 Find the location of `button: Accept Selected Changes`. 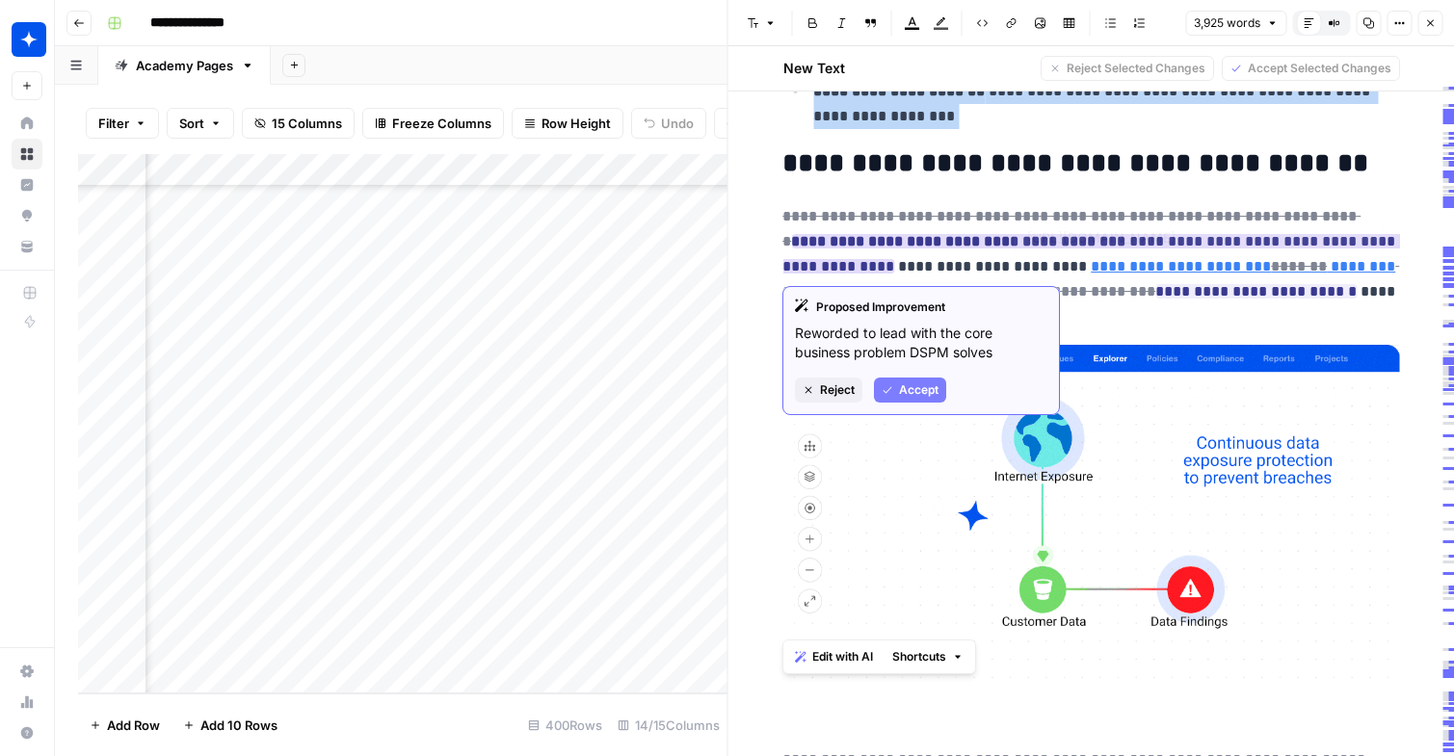

button: Accept Selected Changes is located at coordinates (1309, 68).